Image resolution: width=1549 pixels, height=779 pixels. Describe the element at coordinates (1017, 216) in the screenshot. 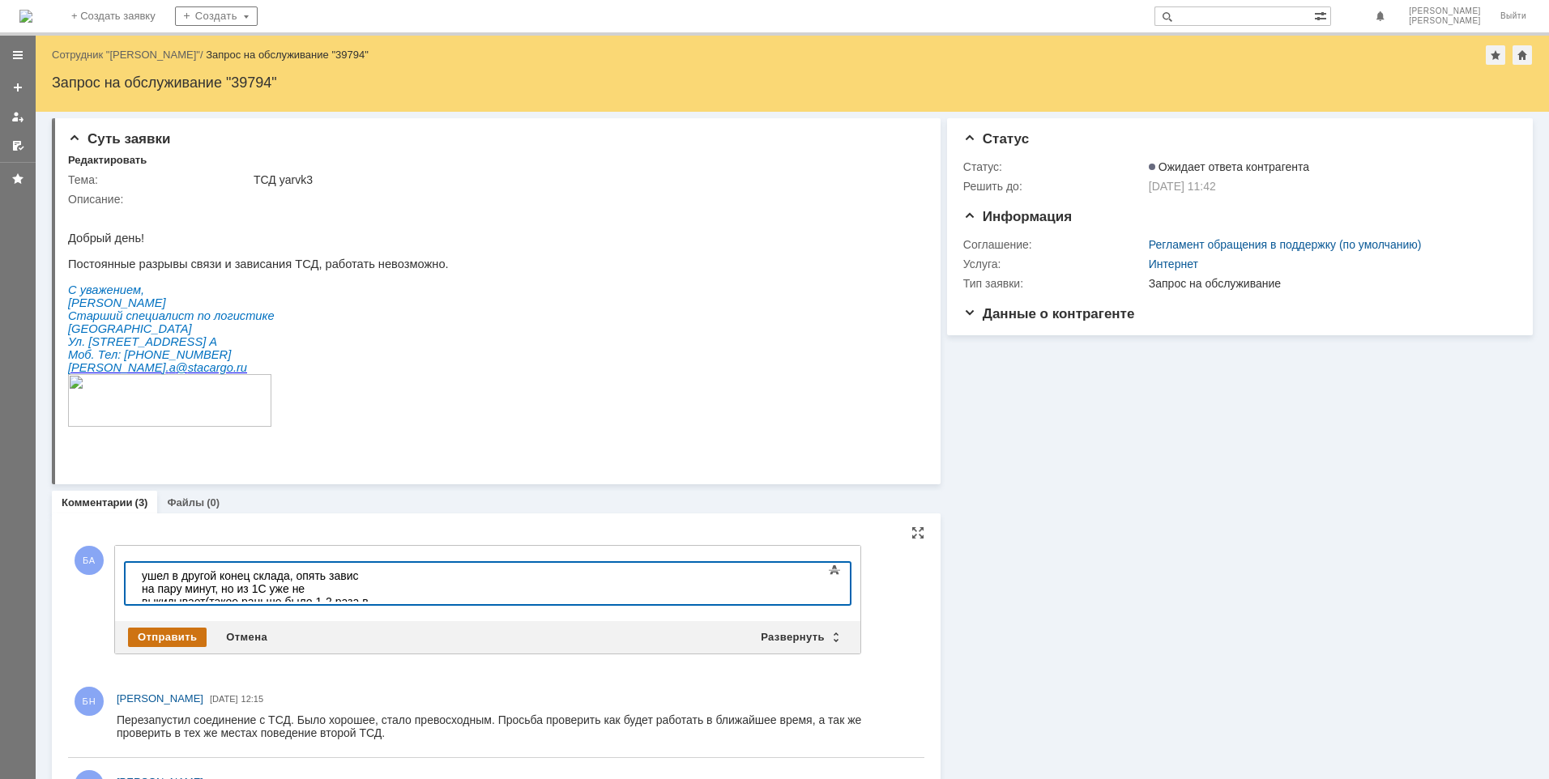

I see `span: Информация` at that location.